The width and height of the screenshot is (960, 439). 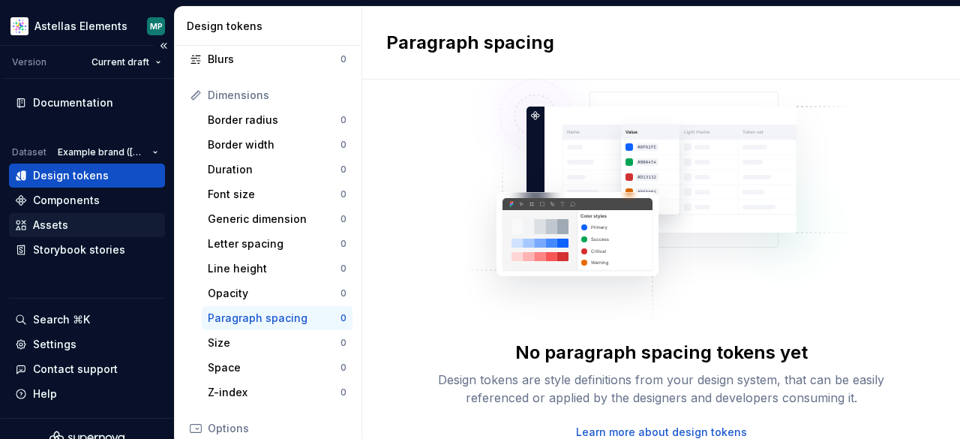 What do you see at coordinates (274, 367) in the screenshot?
I see `div: Space` at bounding box center [274, 367].